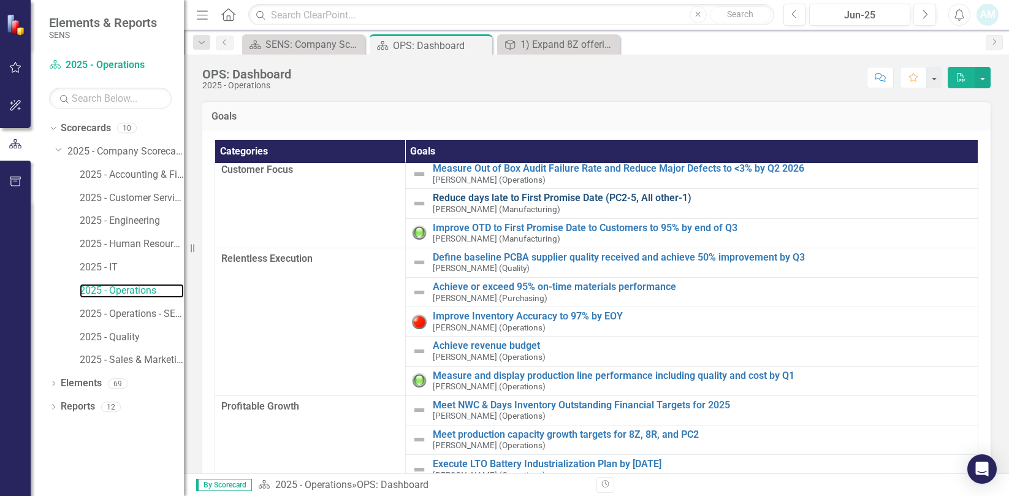 This screenshot has width=1009, height=496. I want to click on img: Red: Critical Issues/Off-Track, so click(419, 322).